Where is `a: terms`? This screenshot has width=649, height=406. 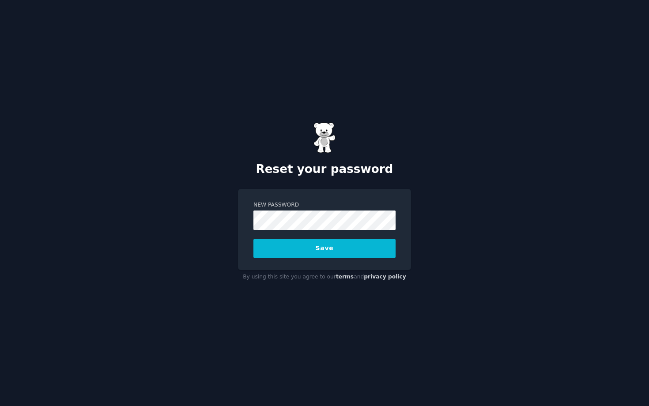 a: terms is located at coordinates (345, 277).